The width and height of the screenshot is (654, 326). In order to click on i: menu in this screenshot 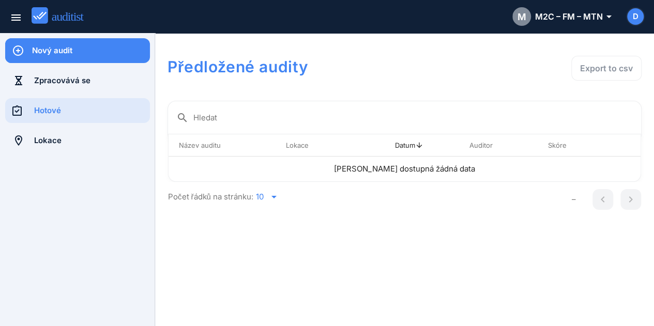, I will do `click(16, 18)`.